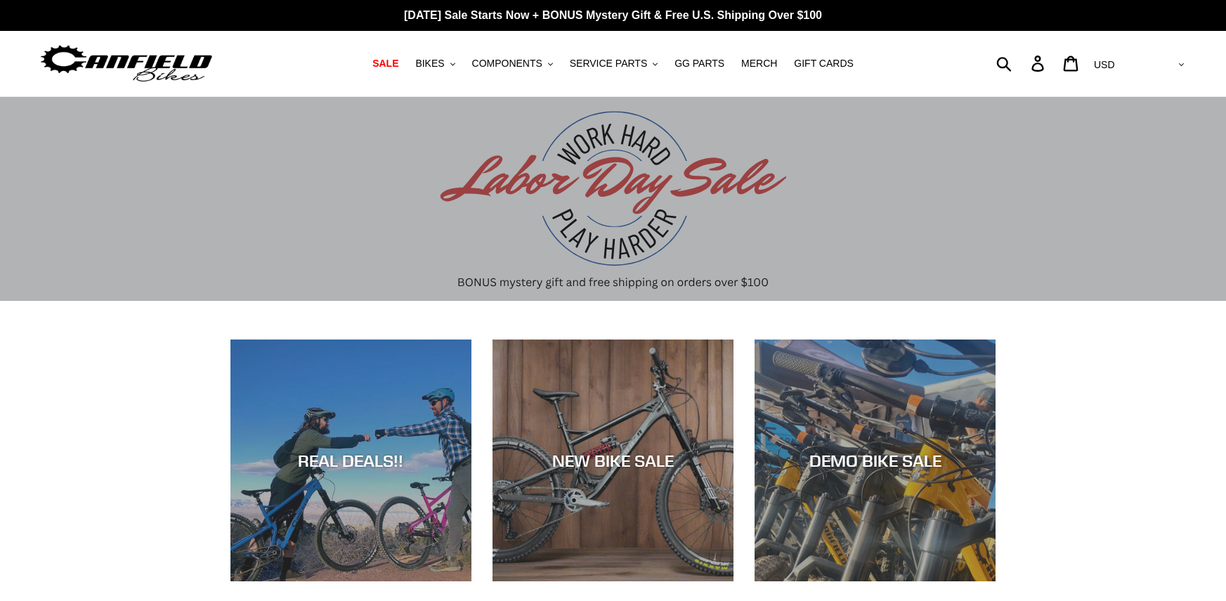 The image size is (1226, 601). What do you see at coordinates (435, 63) in the screenshot?
I see `button: BIKES` at bounding box center [435, 63].